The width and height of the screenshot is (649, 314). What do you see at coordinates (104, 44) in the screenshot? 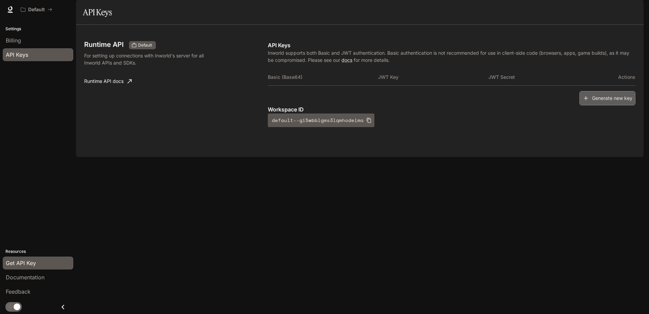
I see `h3: Runtime API` at bounding box center [104, 44].